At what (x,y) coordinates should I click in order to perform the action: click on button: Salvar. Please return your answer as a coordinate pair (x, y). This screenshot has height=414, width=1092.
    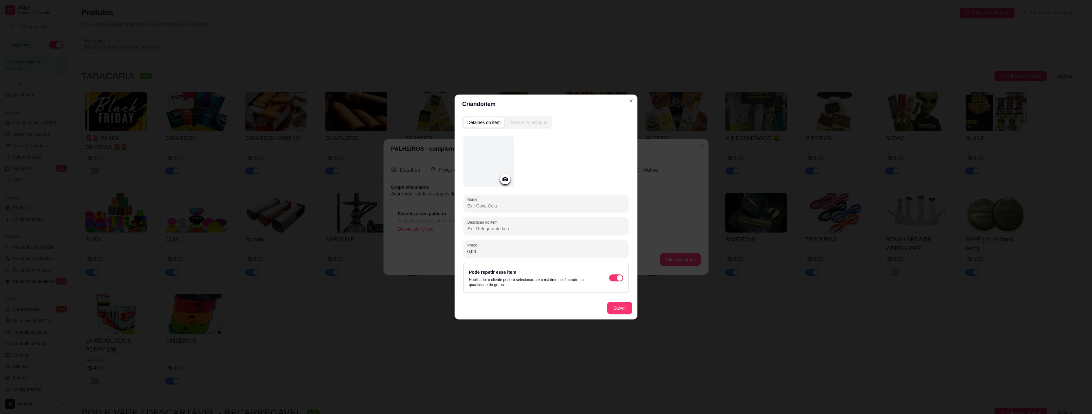
    Looking at the image, I should click on (620, 308).